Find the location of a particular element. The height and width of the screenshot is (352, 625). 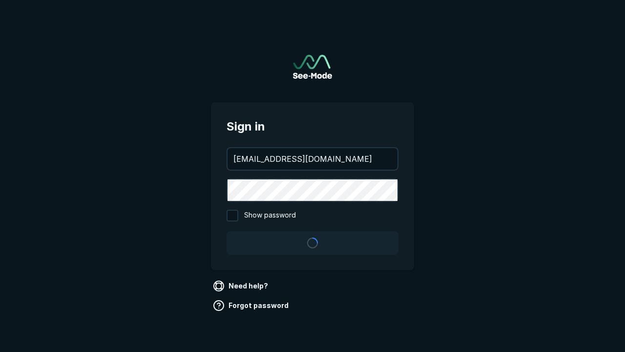

input: your@email.com is located at coordinates (313, 159).